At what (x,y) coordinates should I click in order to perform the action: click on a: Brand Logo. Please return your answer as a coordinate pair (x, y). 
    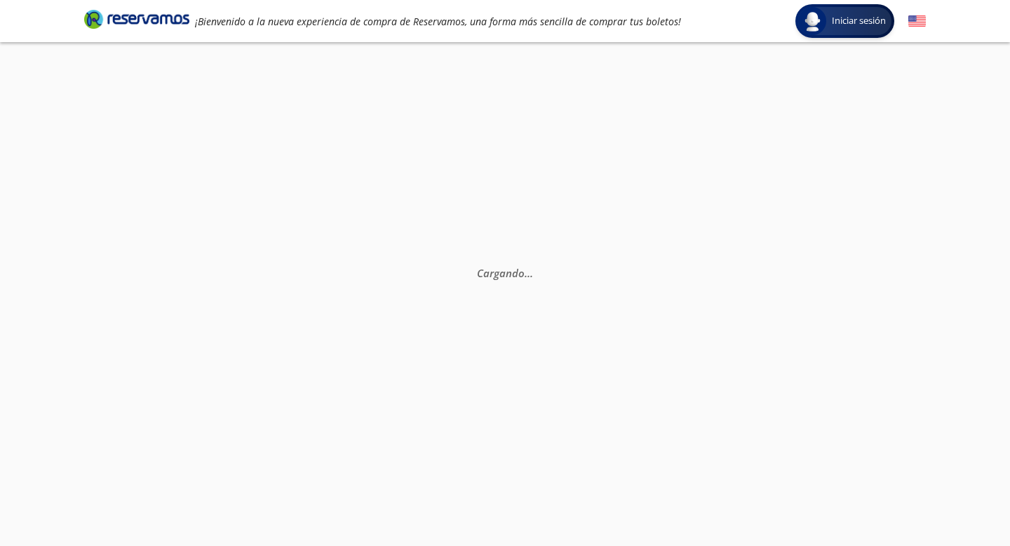
    Looking at the image, I should click on (137, 21).